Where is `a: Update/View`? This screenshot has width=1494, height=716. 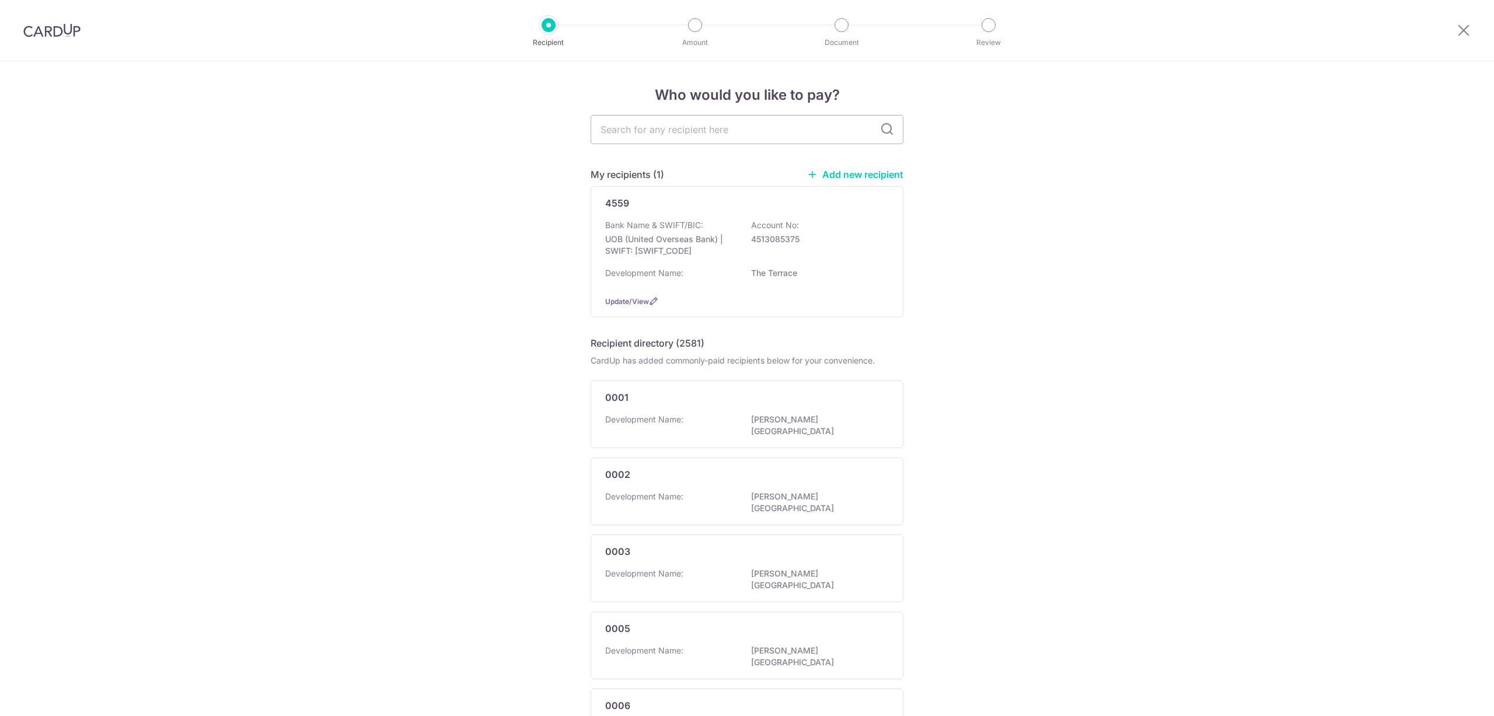 a: Update/View is located at coordinates (627, 301).